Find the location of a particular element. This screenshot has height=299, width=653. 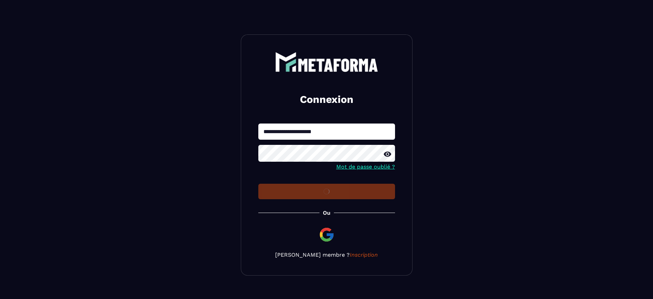

a: Mot de passe oublié ? is located at coordinates (366, 166).